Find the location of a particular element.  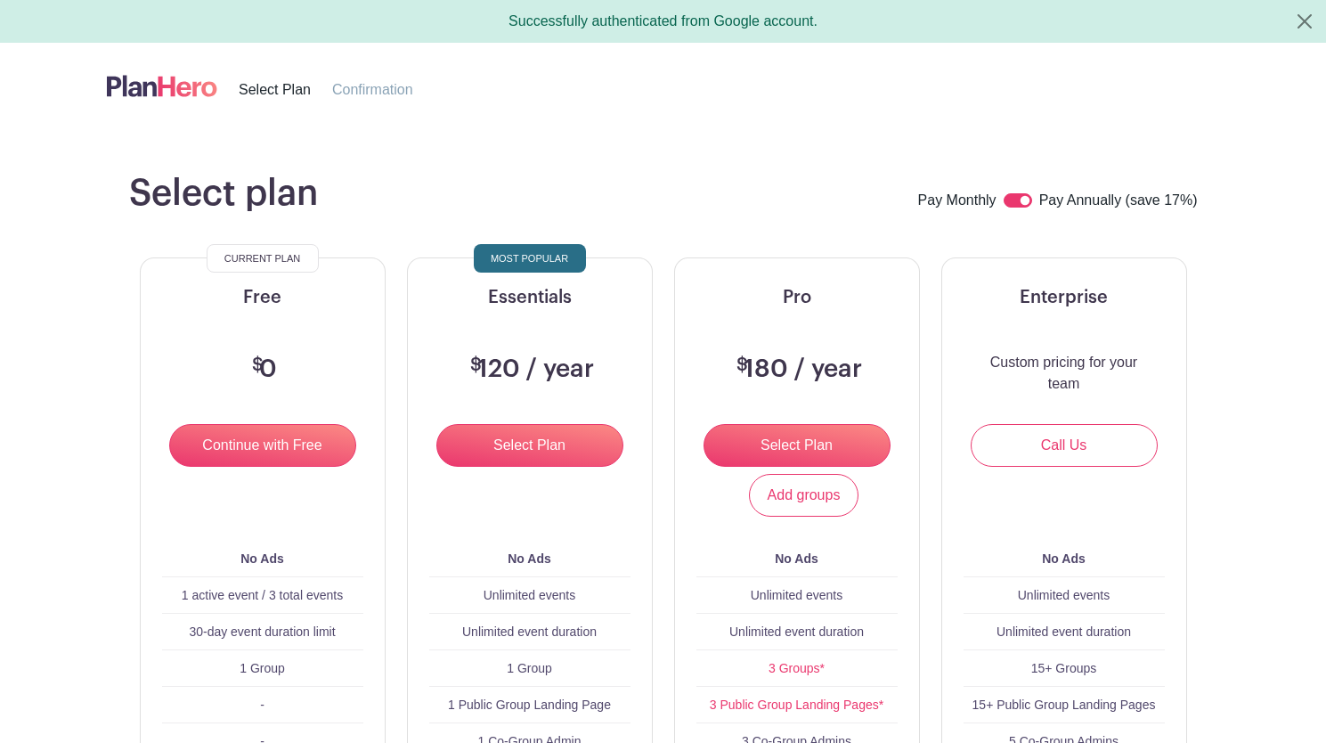

h1: Select plan is located at coordinates (224, 193).